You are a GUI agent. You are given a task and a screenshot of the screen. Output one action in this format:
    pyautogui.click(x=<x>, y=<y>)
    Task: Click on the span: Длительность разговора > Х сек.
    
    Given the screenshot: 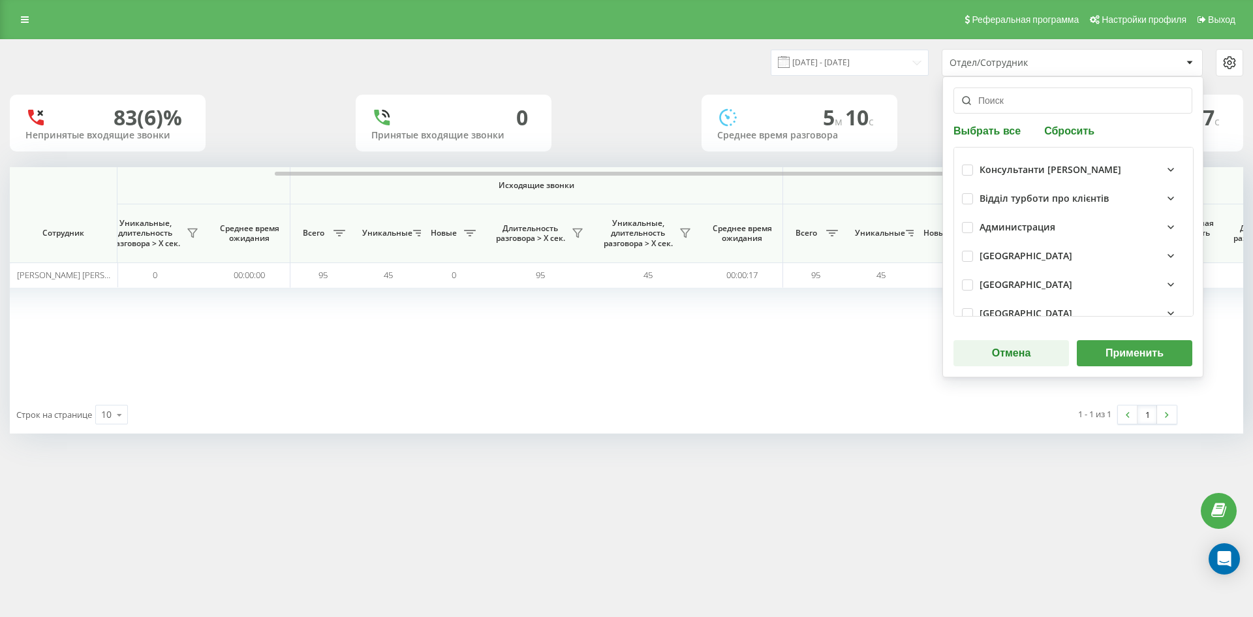 What is the action you would take?
    pyautogui.click(x=530, y=233)
    